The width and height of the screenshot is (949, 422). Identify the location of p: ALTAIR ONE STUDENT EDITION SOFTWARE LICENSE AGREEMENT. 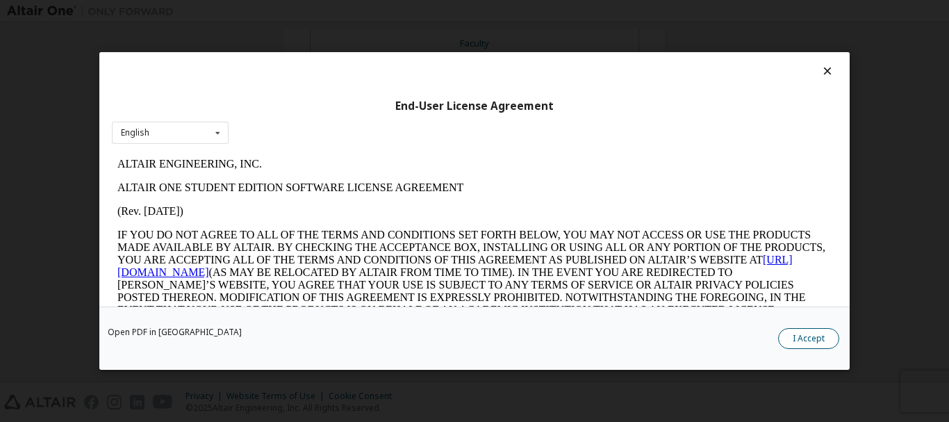
(362, 35).